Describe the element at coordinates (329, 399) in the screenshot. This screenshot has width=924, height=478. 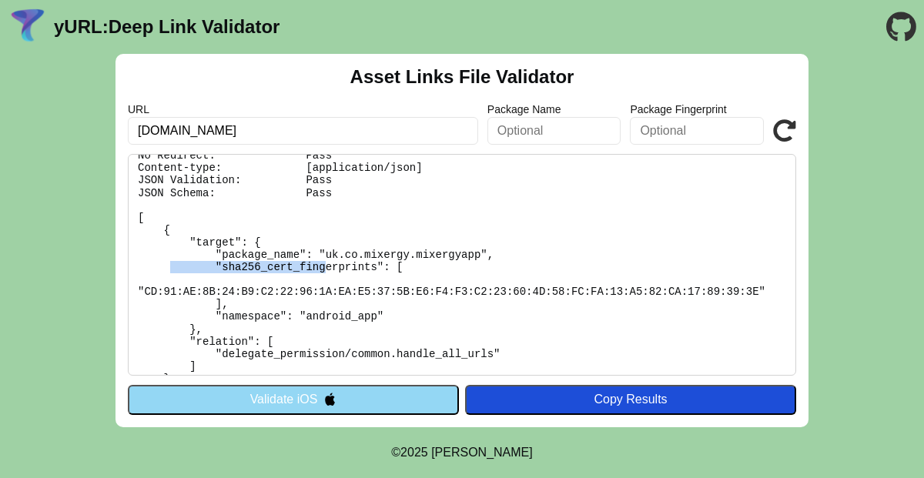
I see `img: appleIcon.svg` at that location.